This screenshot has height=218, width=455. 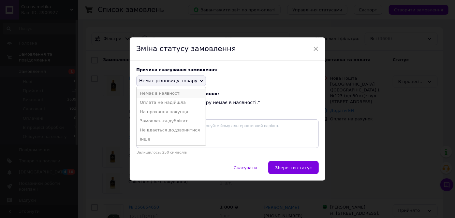 What do you see at coordinates (171, 130) in the screenshot?
I see `li: Не вдається додзвонитися` at bounding box center [171, 130].